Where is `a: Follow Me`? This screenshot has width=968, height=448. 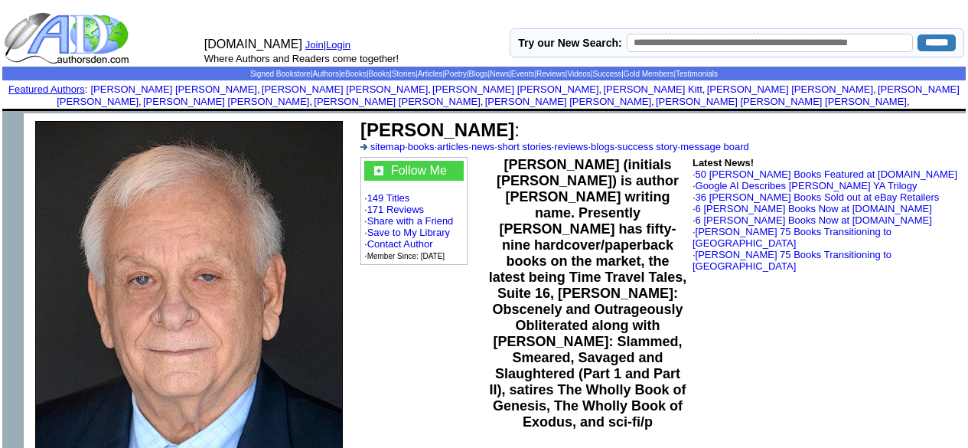 a: Follow Me is located at coordinates (419, 170).